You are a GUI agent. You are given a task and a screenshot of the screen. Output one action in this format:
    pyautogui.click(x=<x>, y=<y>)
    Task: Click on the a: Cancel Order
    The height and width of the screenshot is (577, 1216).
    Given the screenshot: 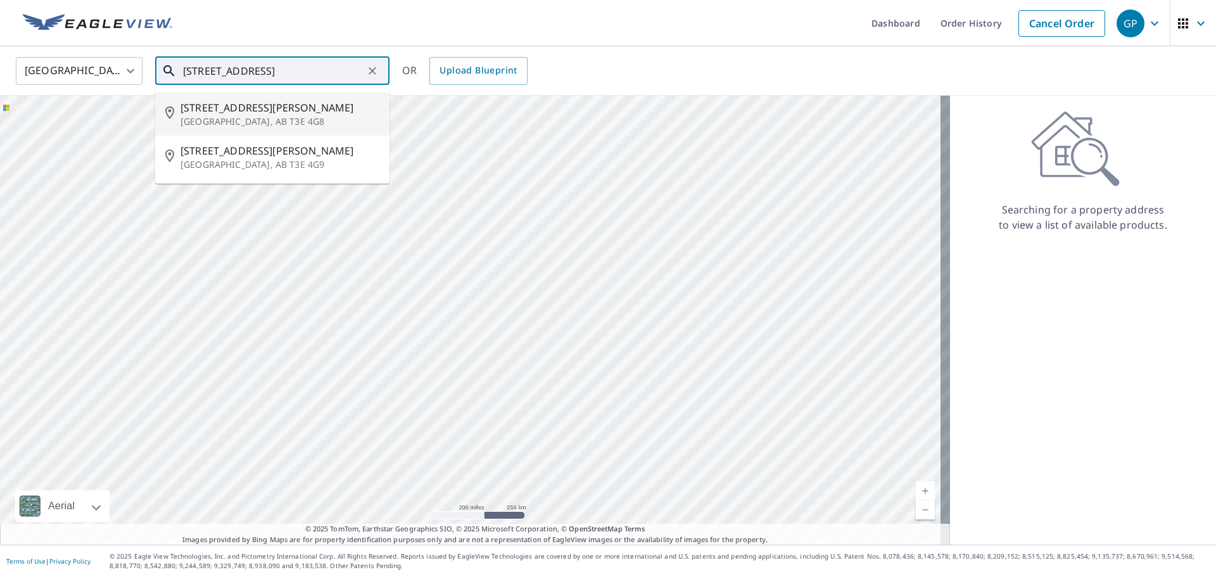 What is the action you would take?
    pyautogui.click(x=1062, y=23)
    